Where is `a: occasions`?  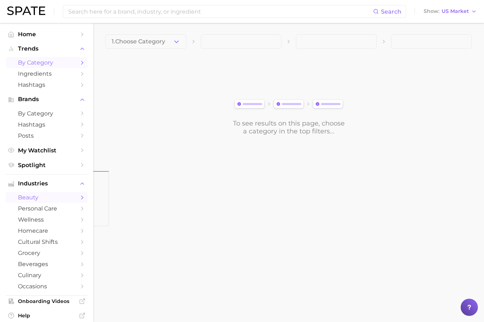 a: occasions is located at coordinates (47, 287).